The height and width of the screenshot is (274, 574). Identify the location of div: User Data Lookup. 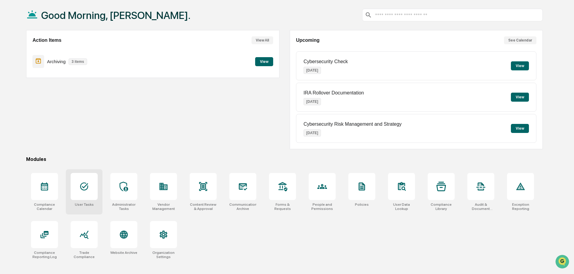
(401, 206).